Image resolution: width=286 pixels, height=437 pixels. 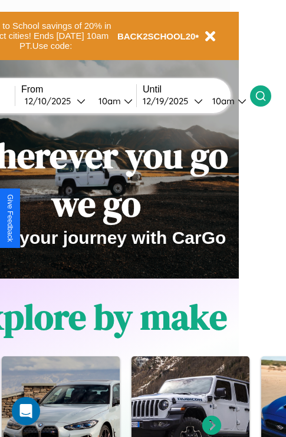 I want to click on label: Until, so click(x=196, y=90).